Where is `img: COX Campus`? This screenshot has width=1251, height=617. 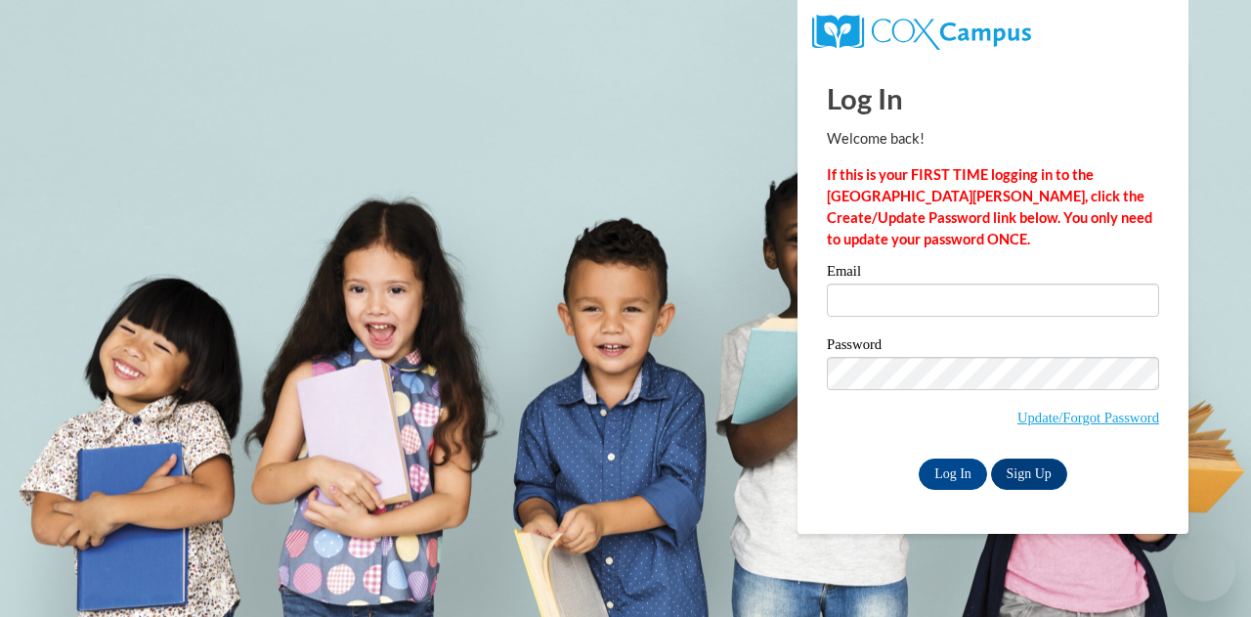
img: COX Campus is located at coordinates (922, 32).